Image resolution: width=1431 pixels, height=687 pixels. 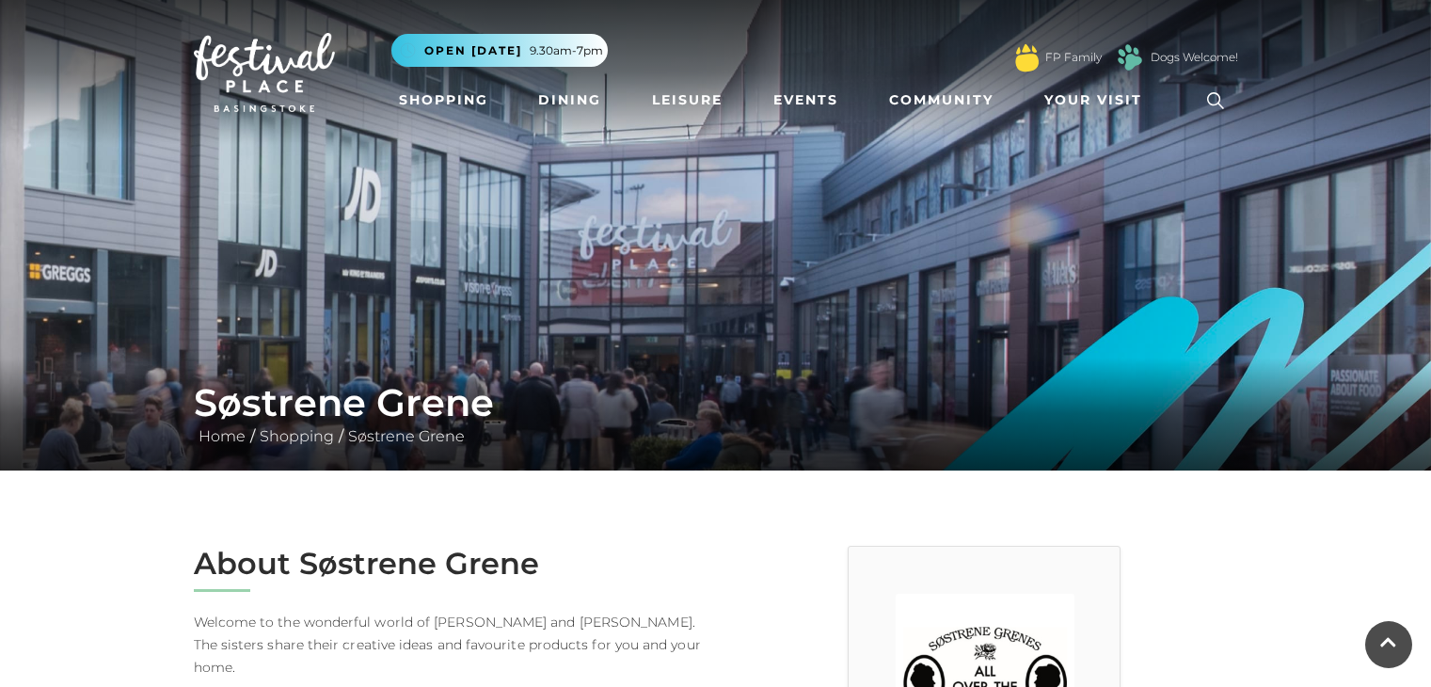 I want to click on a: FP Family, so click(x=1073, y=57).